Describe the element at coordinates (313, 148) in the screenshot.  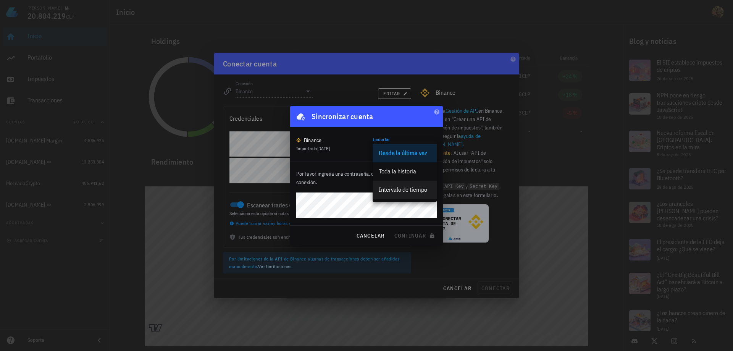
I see `span: Importado` at that location.